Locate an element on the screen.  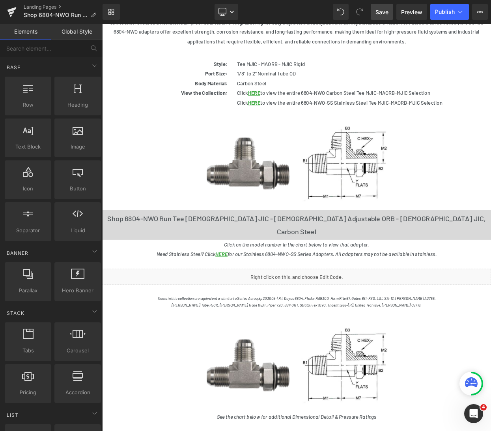
span: Liquid is located at coordinates (78, 230).